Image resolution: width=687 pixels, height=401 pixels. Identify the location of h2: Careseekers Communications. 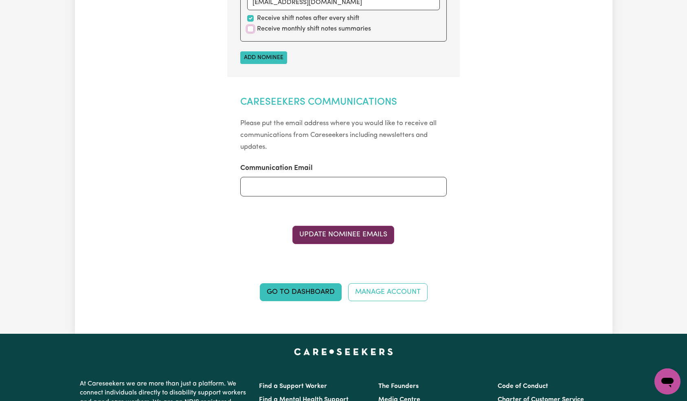
(343, 102).